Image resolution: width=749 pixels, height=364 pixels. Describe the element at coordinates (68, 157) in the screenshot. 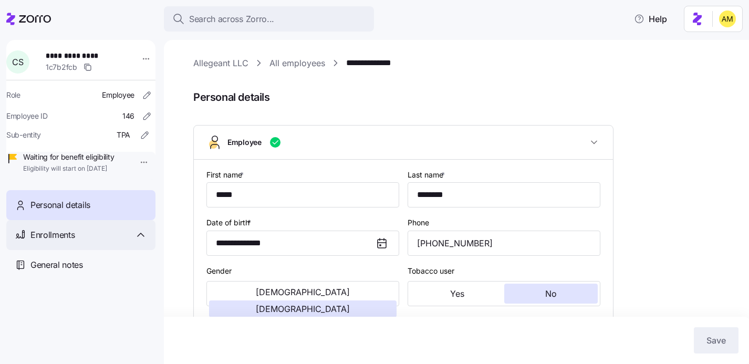

I see `span: Waiting for benefit eligibility` at that location.